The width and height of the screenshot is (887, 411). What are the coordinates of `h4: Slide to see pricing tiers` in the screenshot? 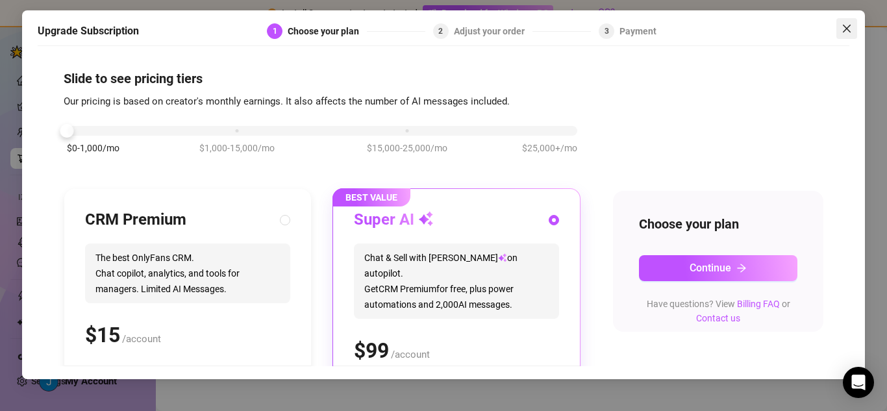 It's located at (444, 79).